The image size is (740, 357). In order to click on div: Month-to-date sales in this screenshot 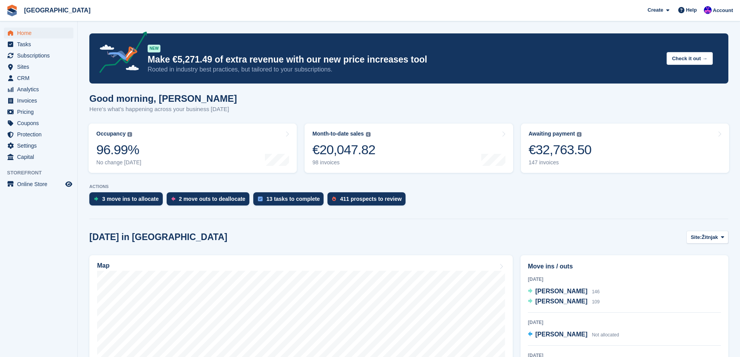, I will do `click(338, 134)`.